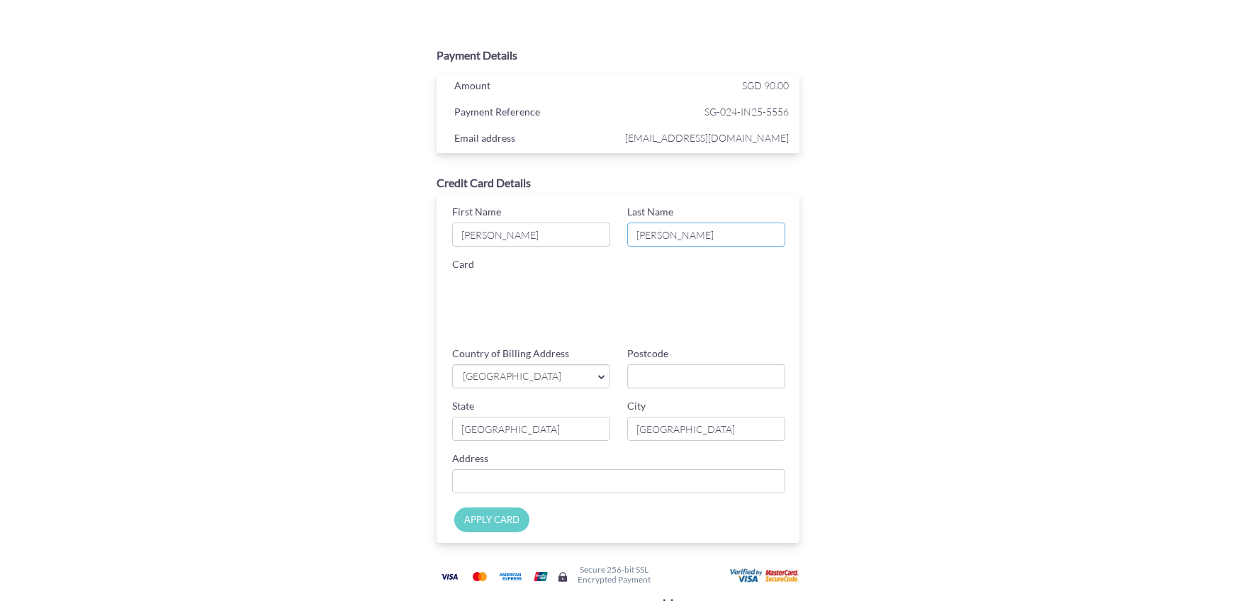 The width and height of the screenshot is (1236, 601). What do you see at coordinates (705, 111) in the screenshot?
I see `span: SG-024-IN25-5556` at bounding box center [705, 111].